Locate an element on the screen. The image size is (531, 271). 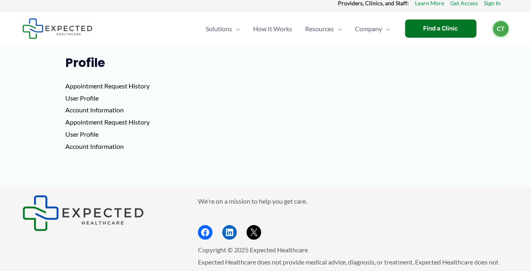
span: How It Works is located at coordinates (273, 29).